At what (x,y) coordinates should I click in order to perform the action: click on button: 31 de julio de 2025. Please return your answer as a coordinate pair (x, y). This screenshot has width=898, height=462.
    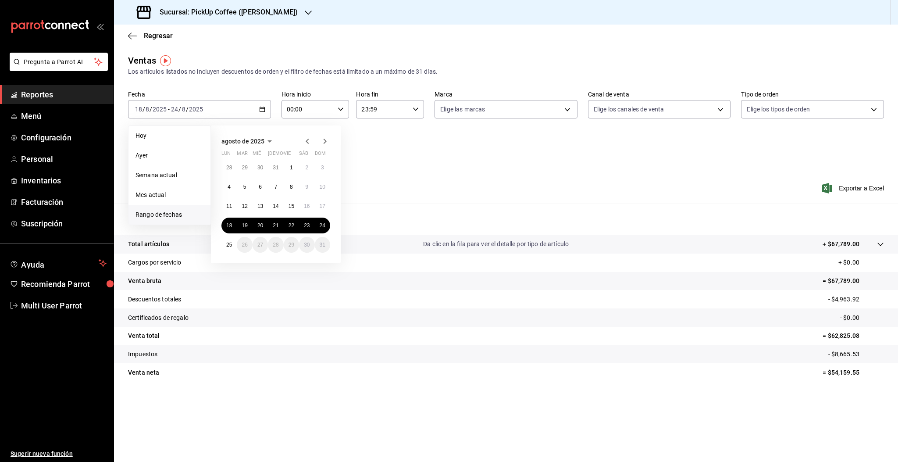
    Looking at the image, I should click on (275, 168).